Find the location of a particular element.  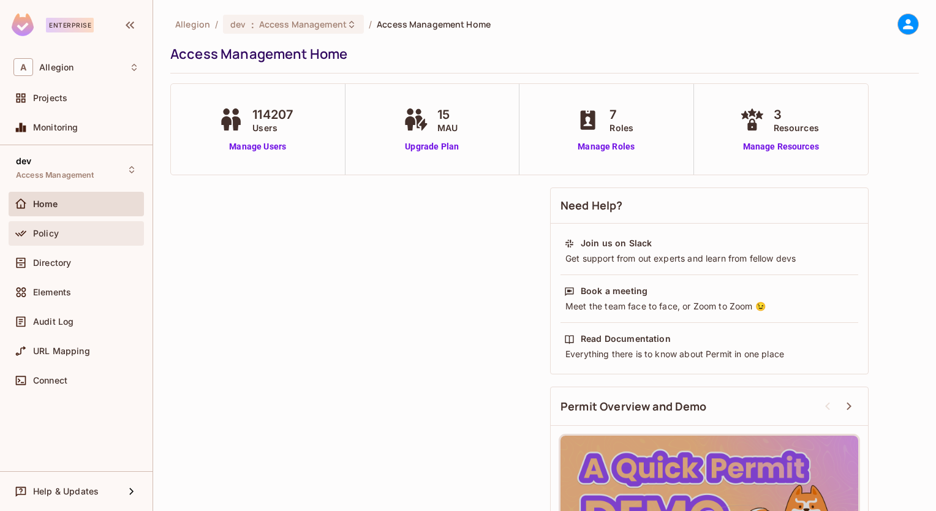

span: Monitoring is located at coordinates (56, 127).